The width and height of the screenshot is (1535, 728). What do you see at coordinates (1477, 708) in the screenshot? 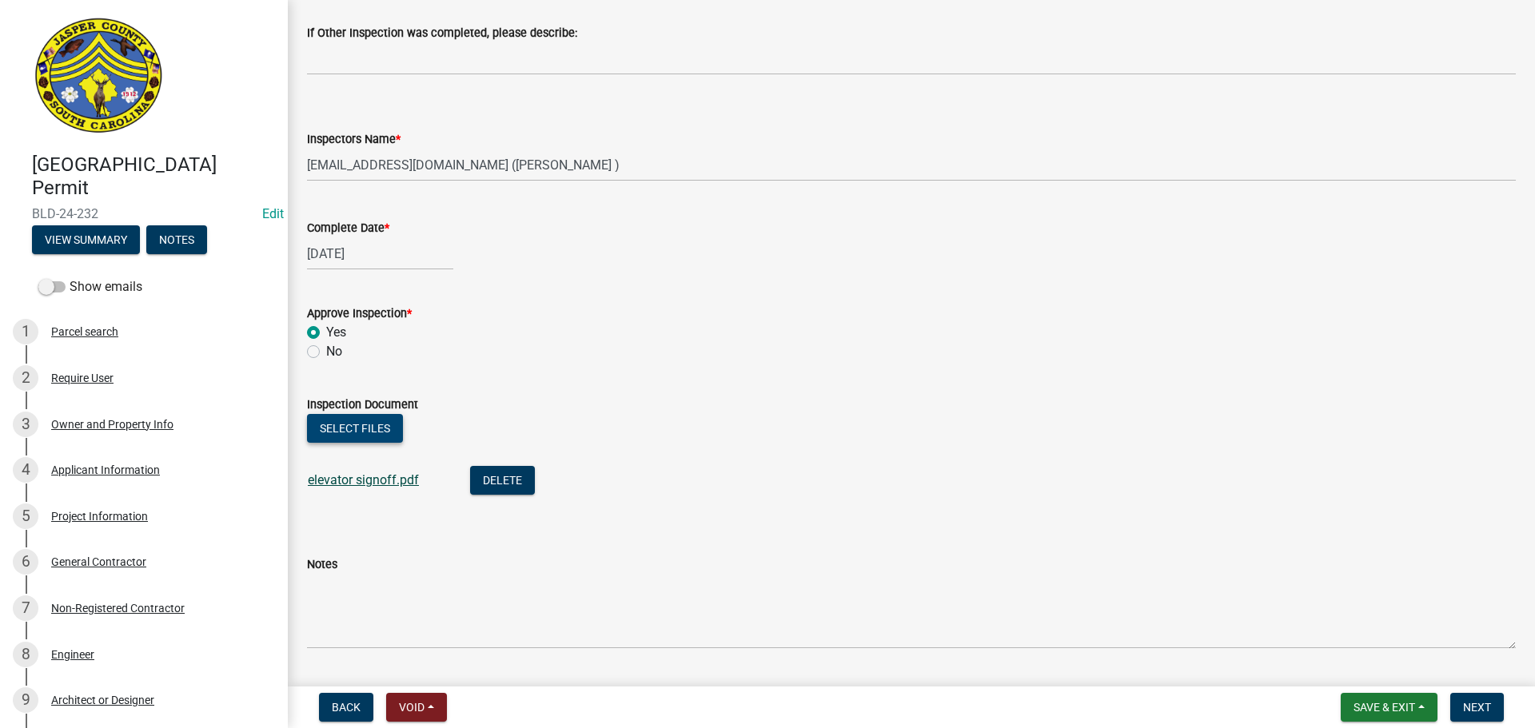
I see `span: Next` at bounding box center [1477, 708].